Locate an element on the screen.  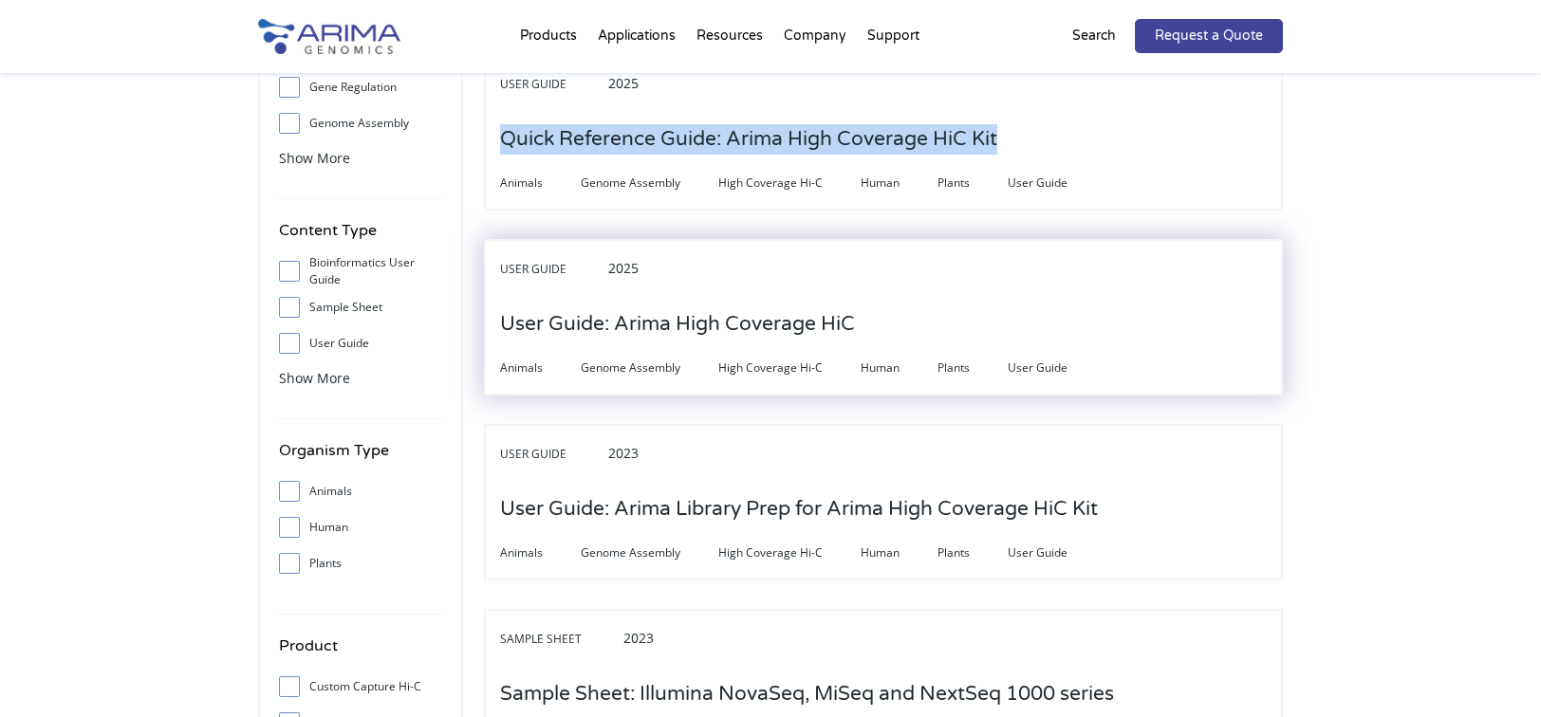
h3: Quick Reference Guide: Arima High Coverage HiC Kit is located at coordinates (749, 140).